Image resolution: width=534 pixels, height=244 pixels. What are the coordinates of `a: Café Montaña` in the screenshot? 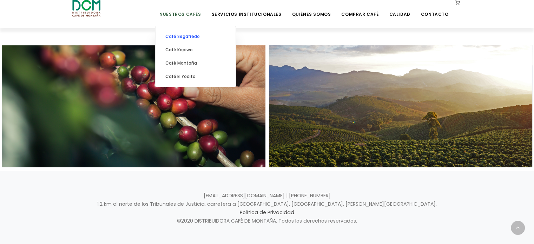 It's located at (195, 63).